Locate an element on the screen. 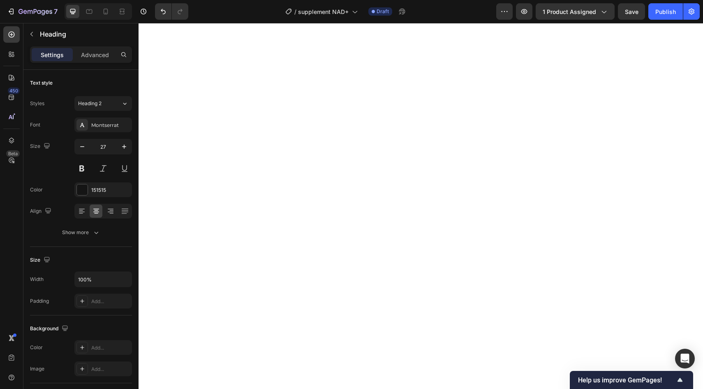 This screenshot has width=703, height=389. span: Help us improve GemPages! is located at coordinates (626, 380).